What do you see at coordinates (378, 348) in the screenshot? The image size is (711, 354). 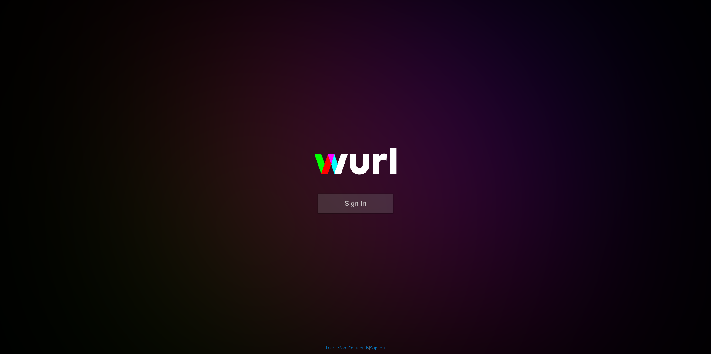 I see `a: Support` at bounding box center [378, 348].